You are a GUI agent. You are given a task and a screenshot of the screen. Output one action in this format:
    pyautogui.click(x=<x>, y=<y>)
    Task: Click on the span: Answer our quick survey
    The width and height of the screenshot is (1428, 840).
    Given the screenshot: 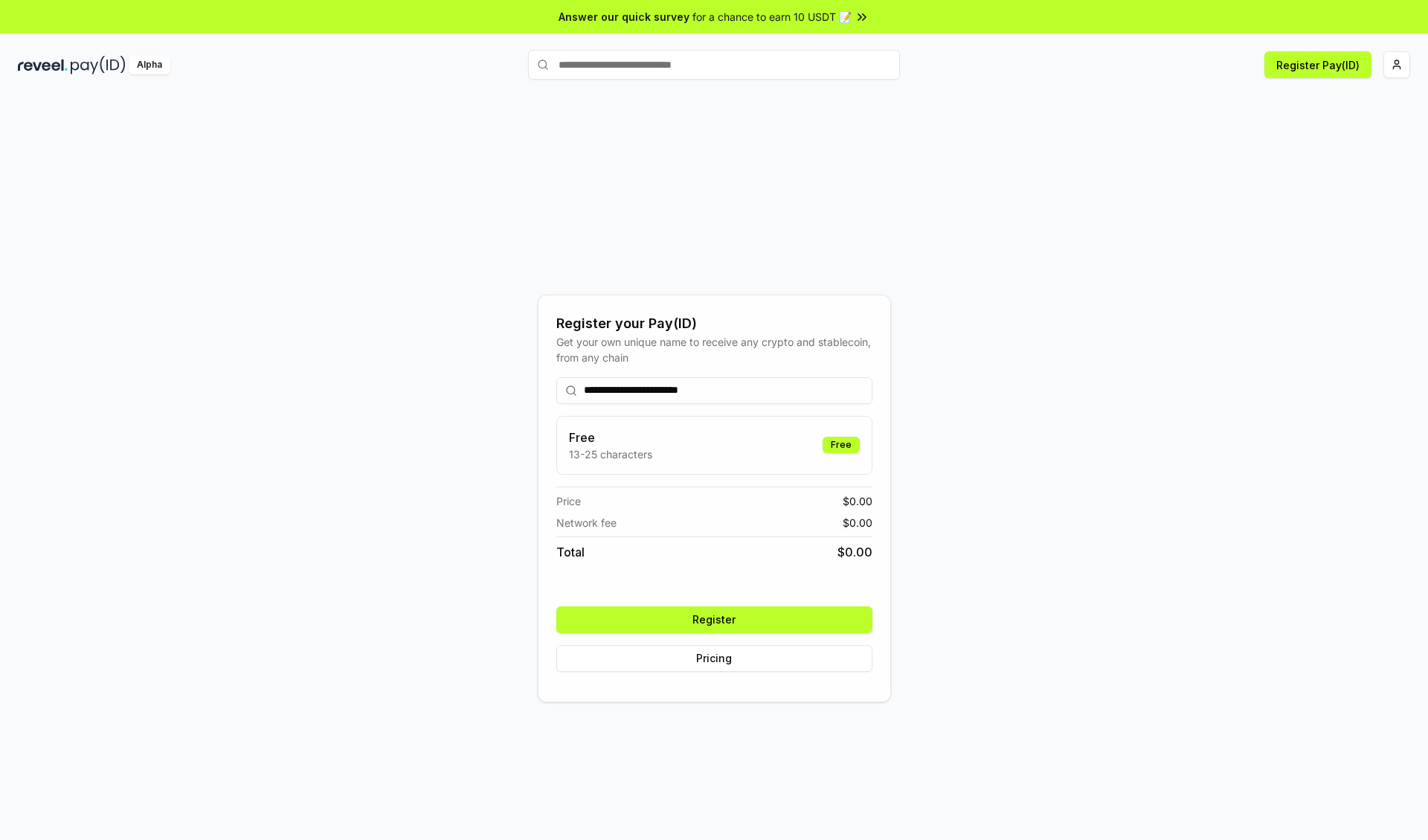 What is the action you would take?
    pyautogui.click(x=624, y=17)
    